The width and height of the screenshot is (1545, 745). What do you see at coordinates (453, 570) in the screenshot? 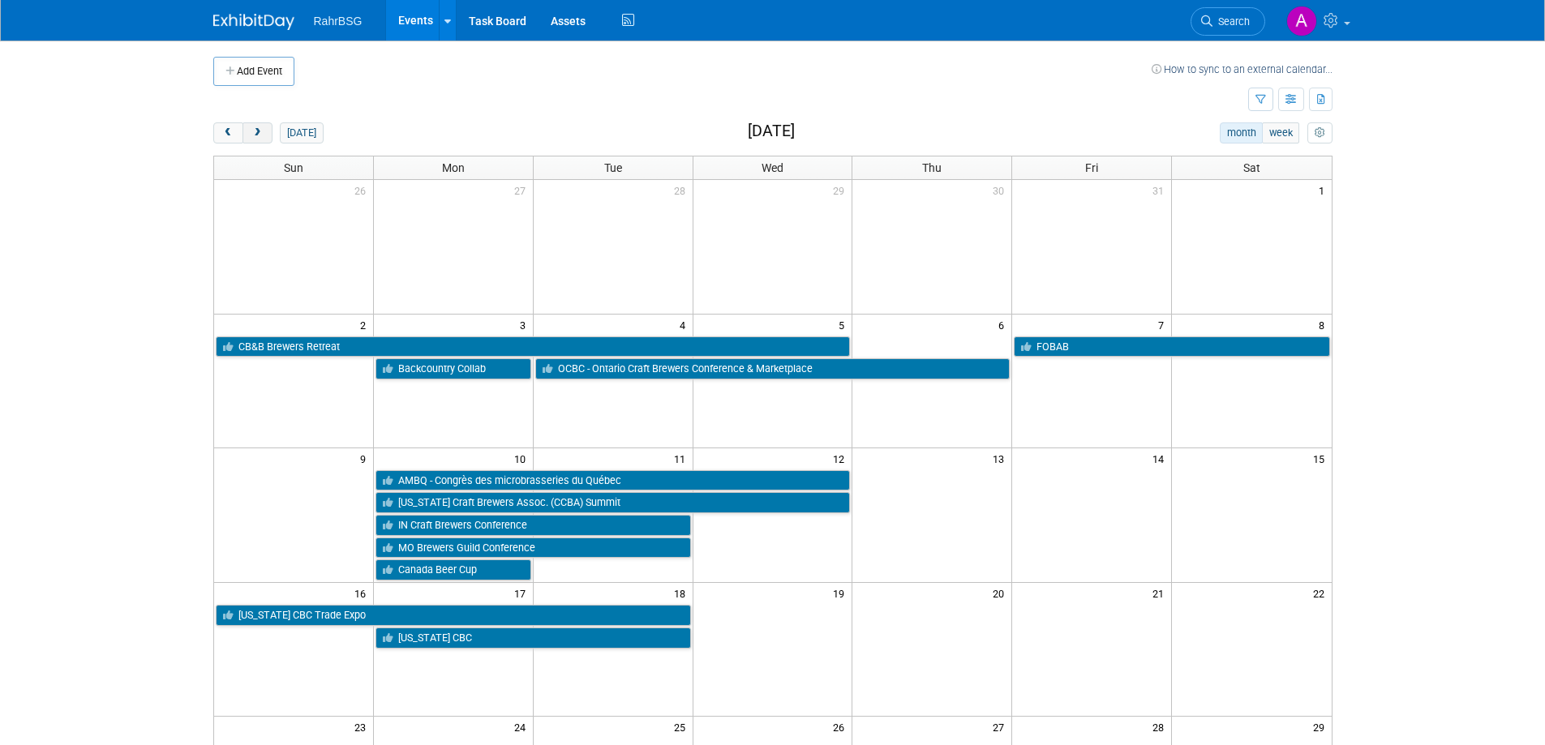
I see `a: Canada Beer Cup` at bounding box center [453, 570].